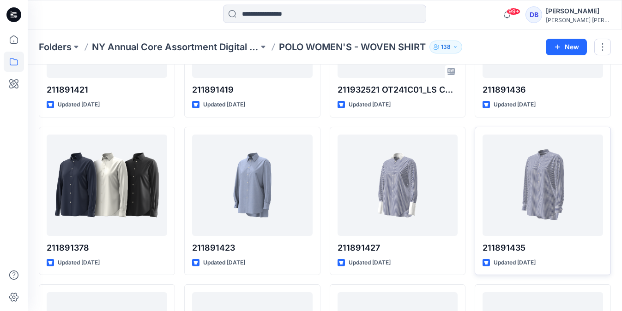 This screenshot has width=622, height=311. What do you see at coordinates (55, 47) in the screenshot?
I see `a: Folders` at bounding box center [55, 47].